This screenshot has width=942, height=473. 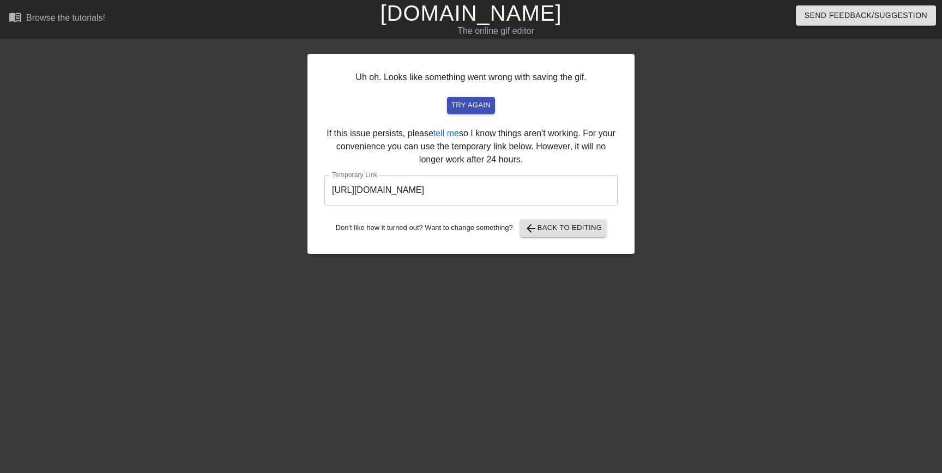 What do you see at coordinates (65, 17) in the screenshot?
I see `div: Browse the tutorials!` at bounding box center [65, 17].